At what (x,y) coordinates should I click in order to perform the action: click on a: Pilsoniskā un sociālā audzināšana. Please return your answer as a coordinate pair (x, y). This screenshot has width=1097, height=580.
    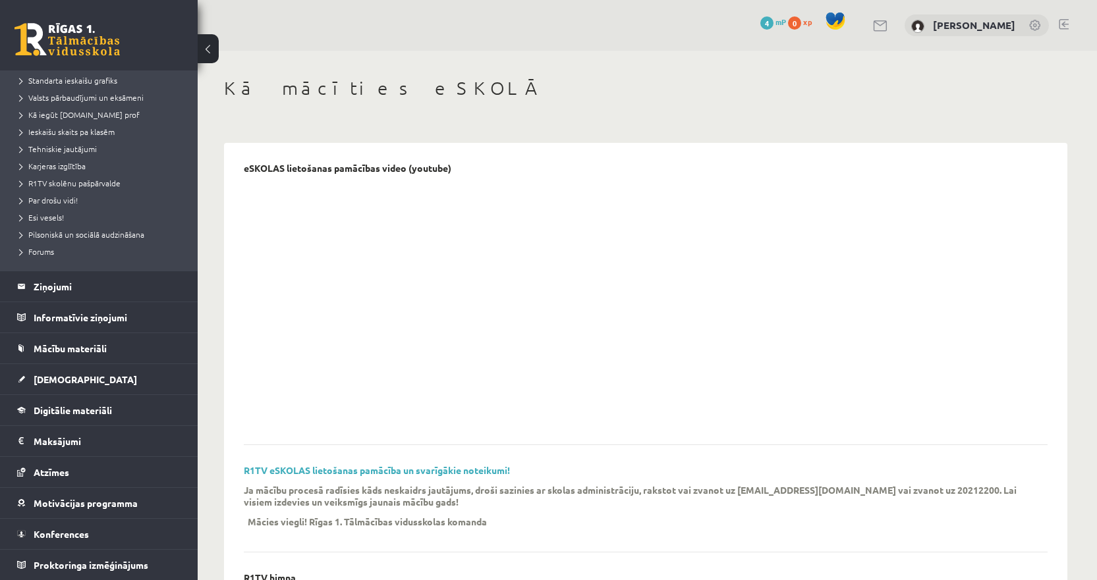
    Looking at the image, I should click on (102, 234).